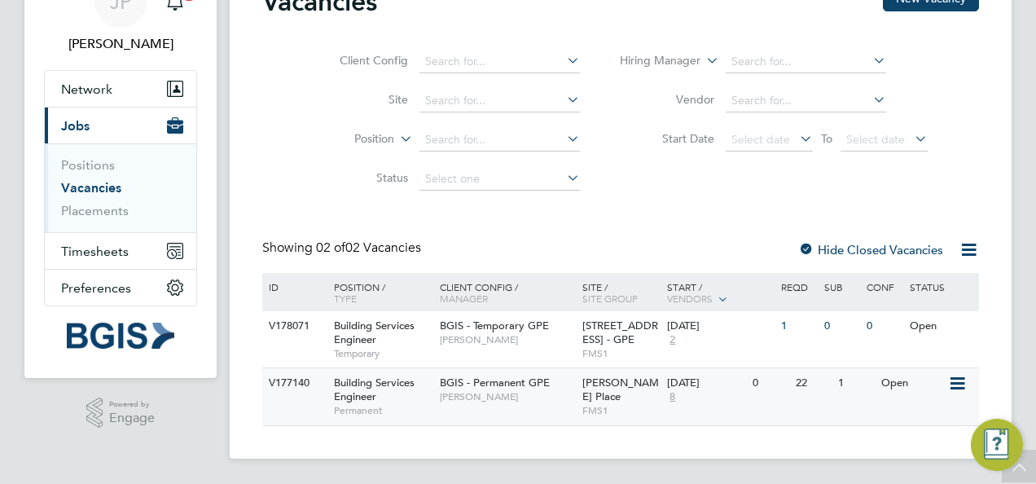 The width and height of the screenshot is (1036, 484). I want to click on span: BGIS - Permanent GPE, so click(494, 382).